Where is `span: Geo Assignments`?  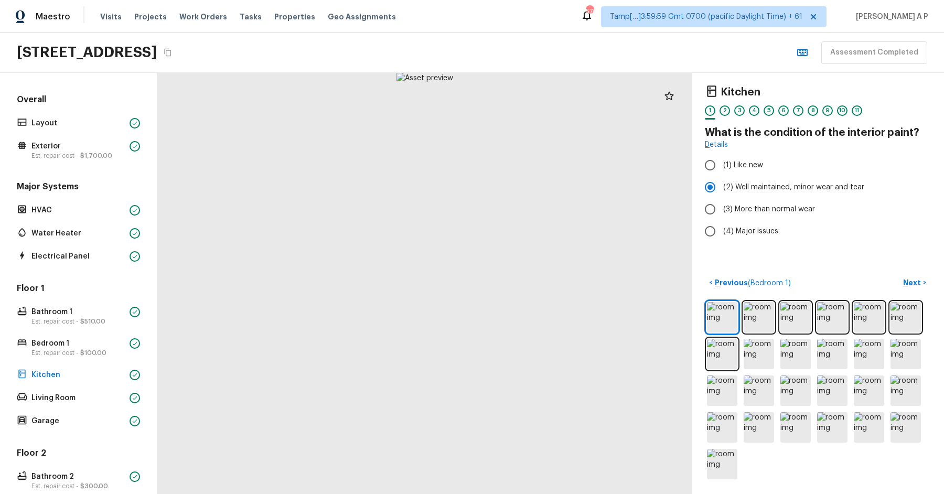
span: Geo Assignments is located at coordinates (362, 17).